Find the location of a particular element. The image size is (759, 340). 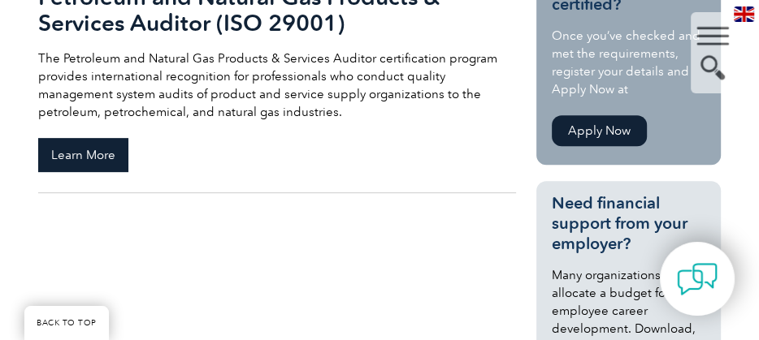

a: Apply Now is located at coordinates (599, 131).